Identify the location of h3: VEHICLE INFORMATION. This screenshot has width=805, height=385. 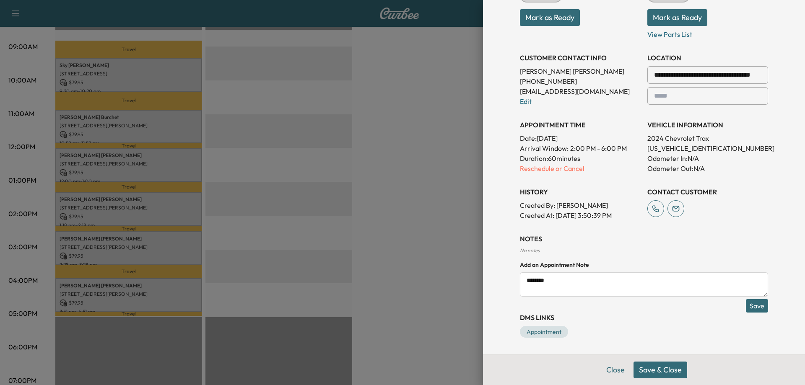
(707, 125).